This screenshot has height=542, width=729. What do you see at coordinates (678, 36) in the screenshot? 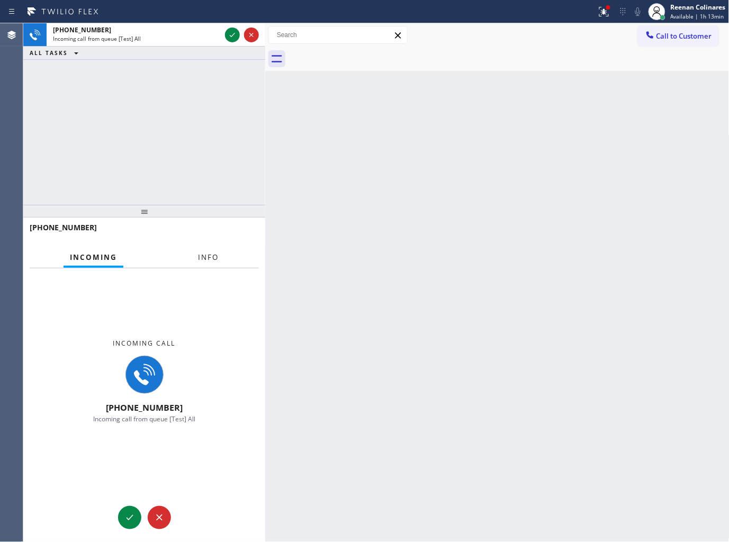
I see `button: Call to Customer` at bounding box center [678, 36].